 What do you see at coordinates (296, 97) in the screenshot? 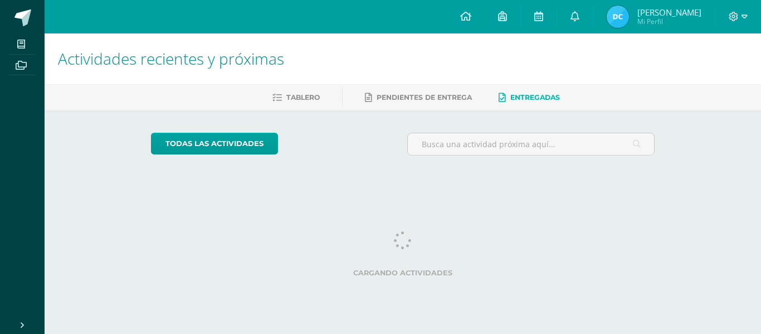
I see `a: Tablero` at bounding box center [296, 97].